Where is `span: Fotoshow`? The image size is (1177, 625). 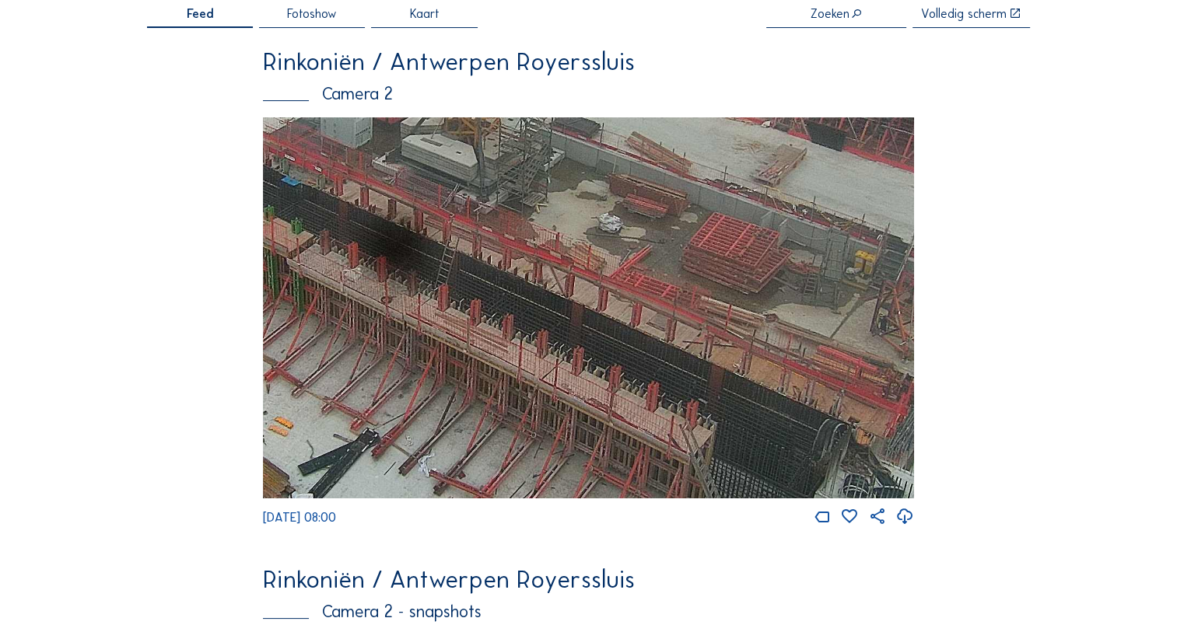 span: Fotoshow is located at coordinates (312, 14).